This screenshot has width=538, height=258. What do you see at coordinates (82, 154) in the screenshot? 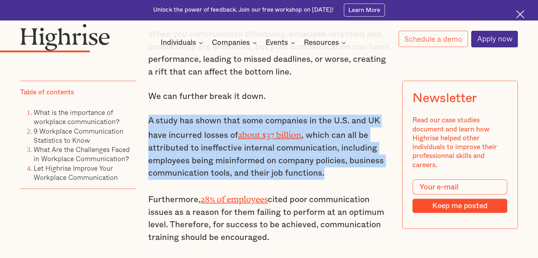
I see `a: What Are the Challenges Faced in Workplace Communication?` at bounding box center [82, 154].